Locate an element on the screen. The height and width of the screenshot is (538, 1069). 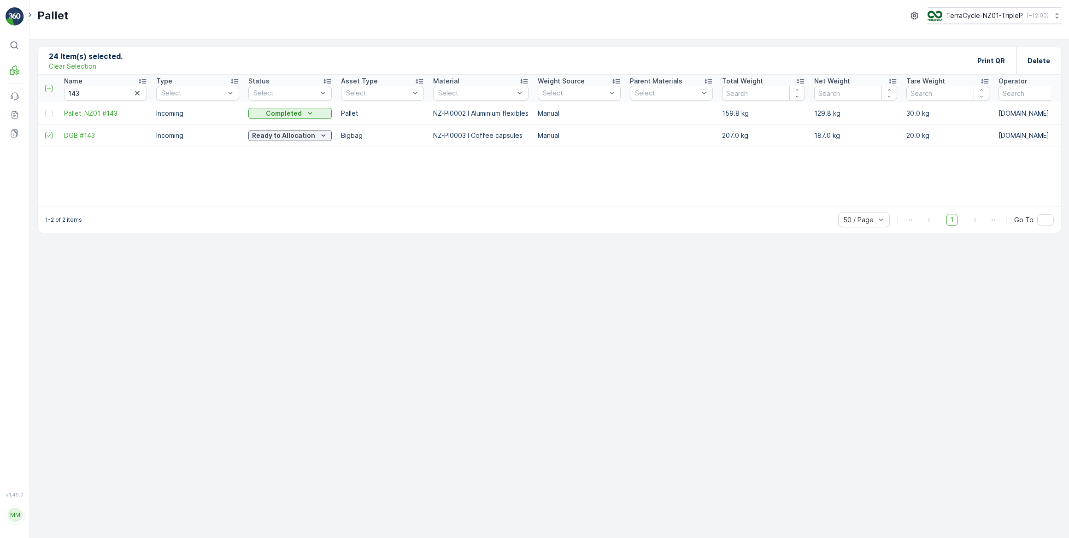
p: Status is located at coordinates (259, 81).